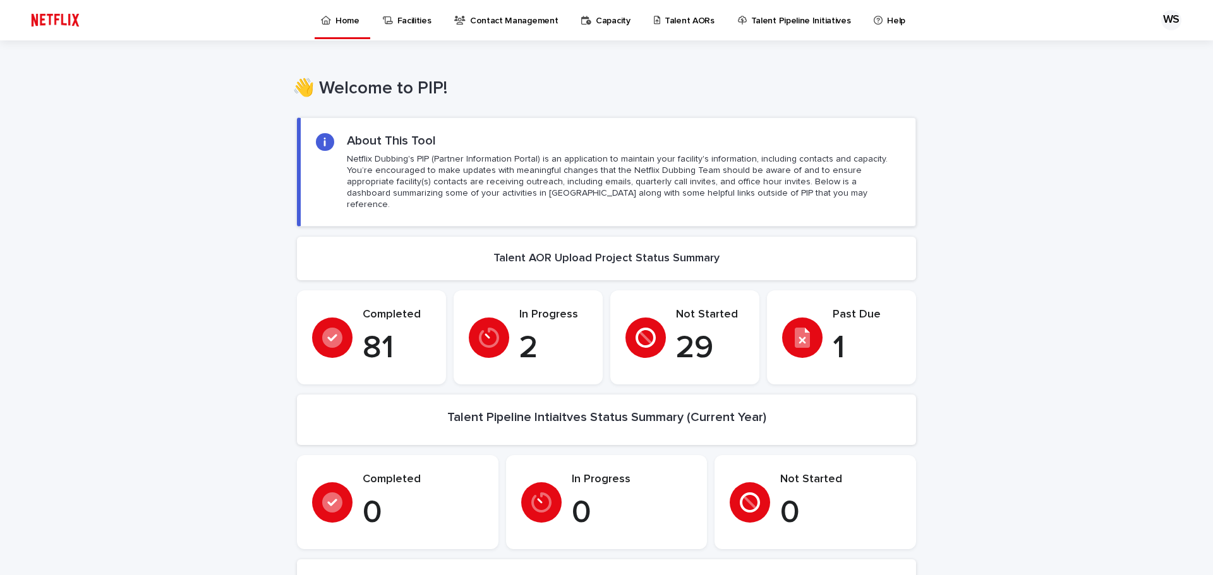  Describe the element at coordinates (606, 259) in the screenshot. I see `h2: Talent AOR Upload Project Status Summary` at that location.